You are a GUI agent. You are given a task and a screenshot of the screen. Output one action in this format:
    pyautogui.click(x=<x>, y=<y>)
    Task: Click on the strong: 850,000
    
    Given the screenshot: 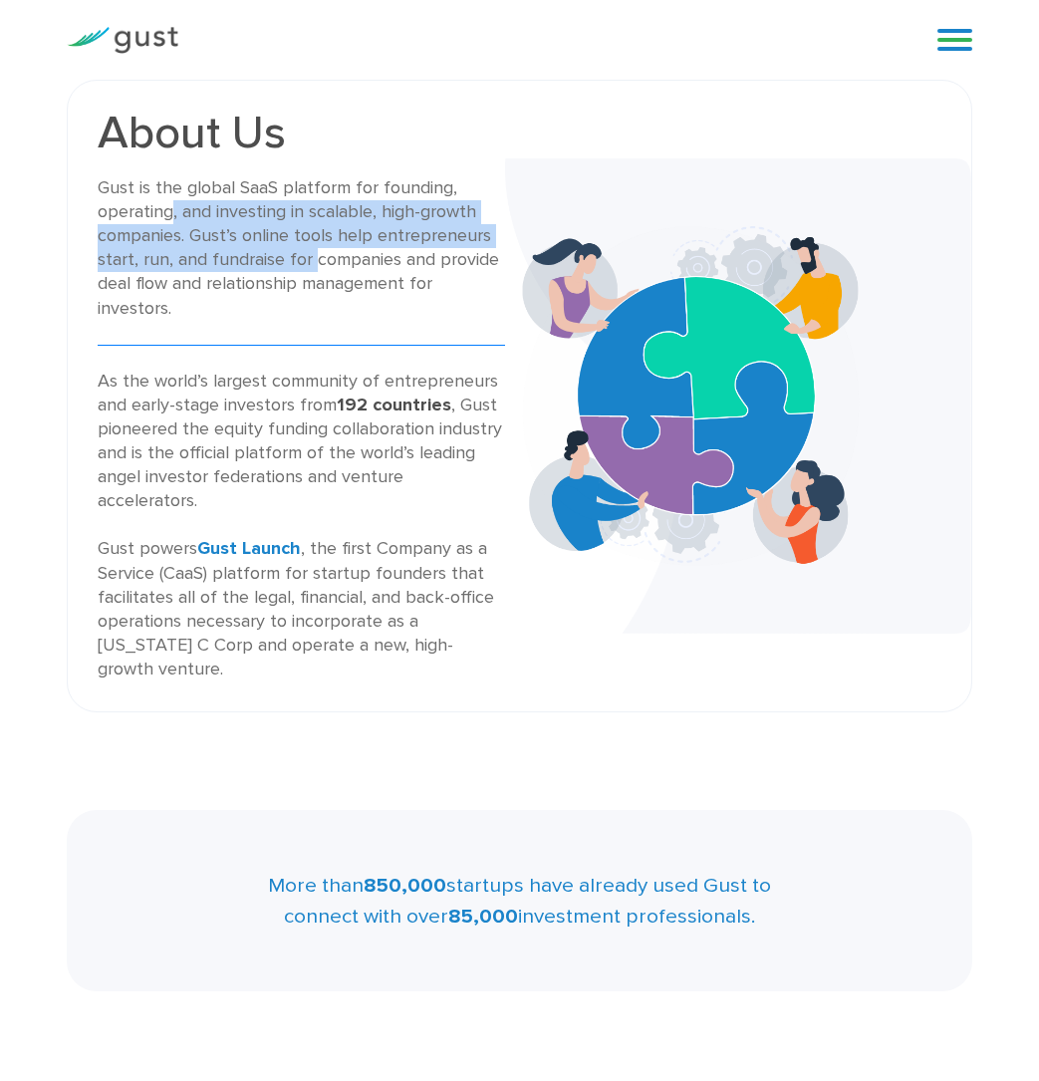 What is the action you would take?
    pyautogui.click(x=405, y=885)
    